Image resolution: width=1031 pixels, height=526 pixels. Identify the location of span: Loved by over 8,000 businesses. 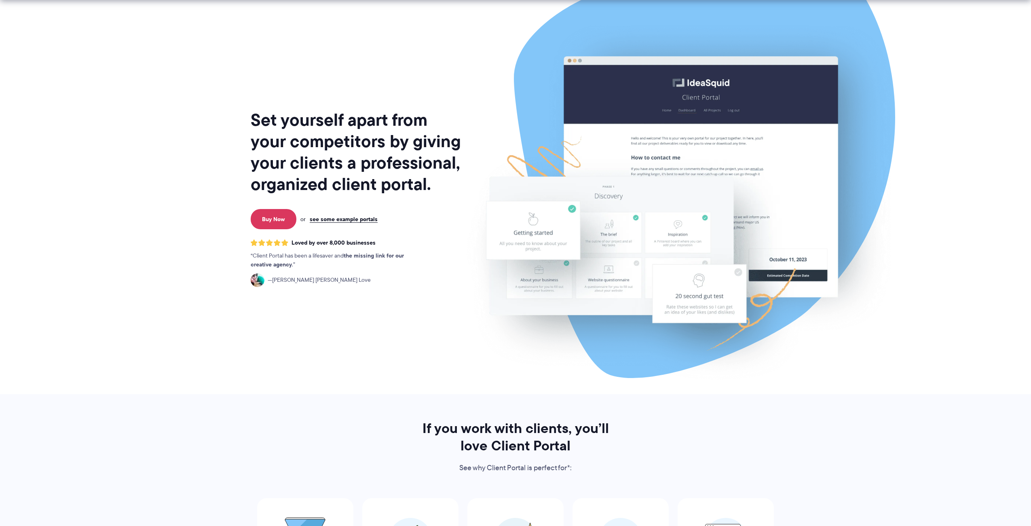
(334, 243).